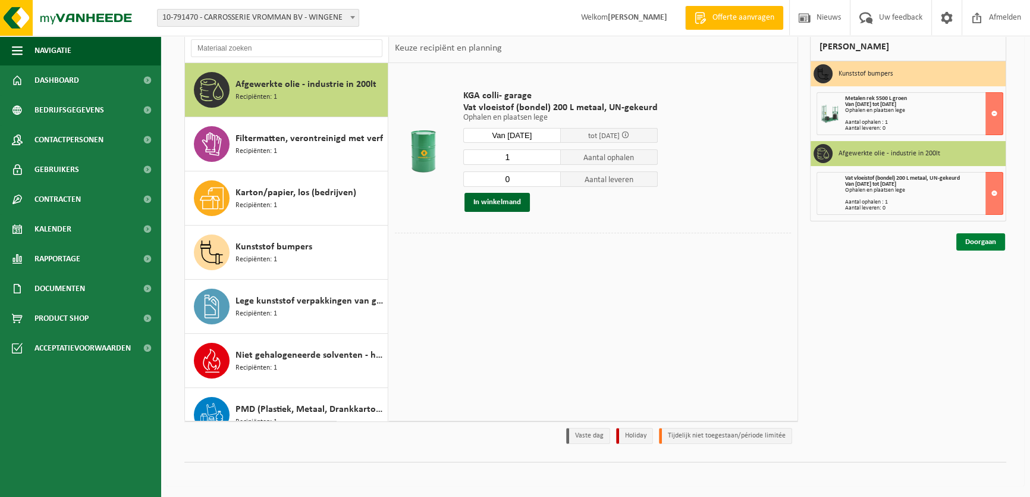 Image resolution: width=1030 pixels, height=497 pixels. I want to click on a: Doorgaan, so click(981, 242).